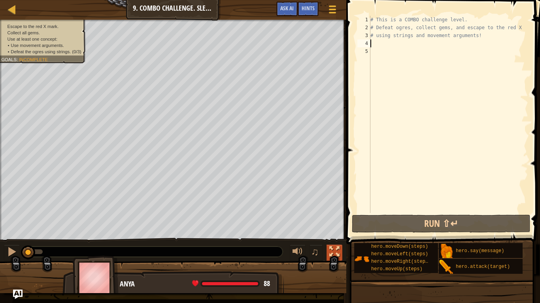 This screenshot has height=303, width=540. Describe the element at coordinates (399, 247) in the screenshot. I see `span: hero.moveDown(steps)` at that location.